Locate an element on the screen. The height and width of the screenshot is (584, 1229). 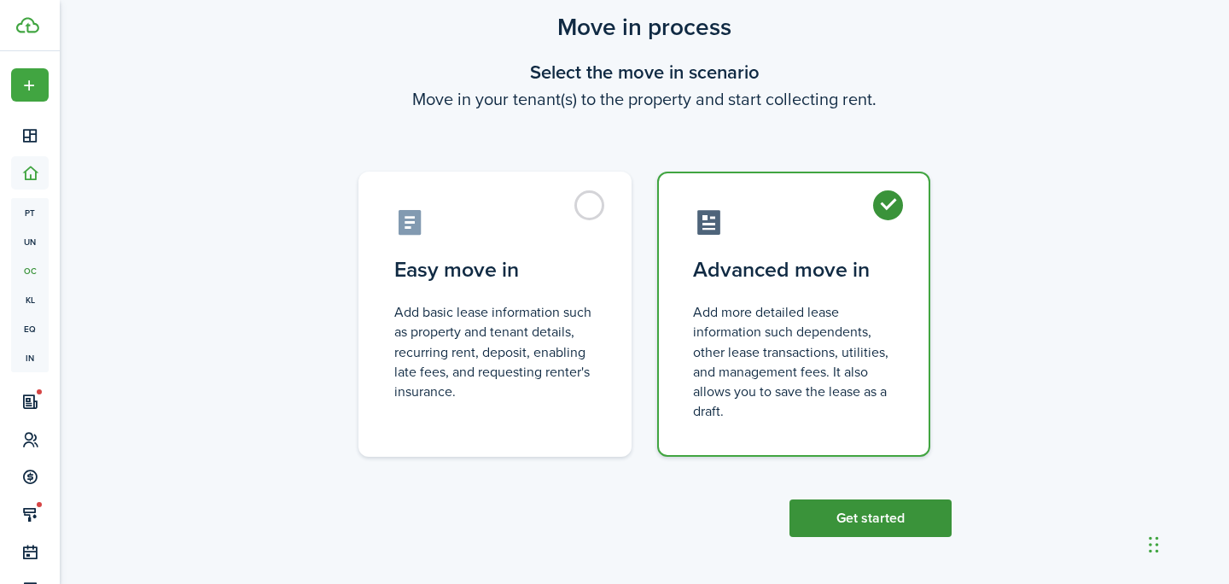
scenario-title: Move in process is located at coordinates (645, 27).